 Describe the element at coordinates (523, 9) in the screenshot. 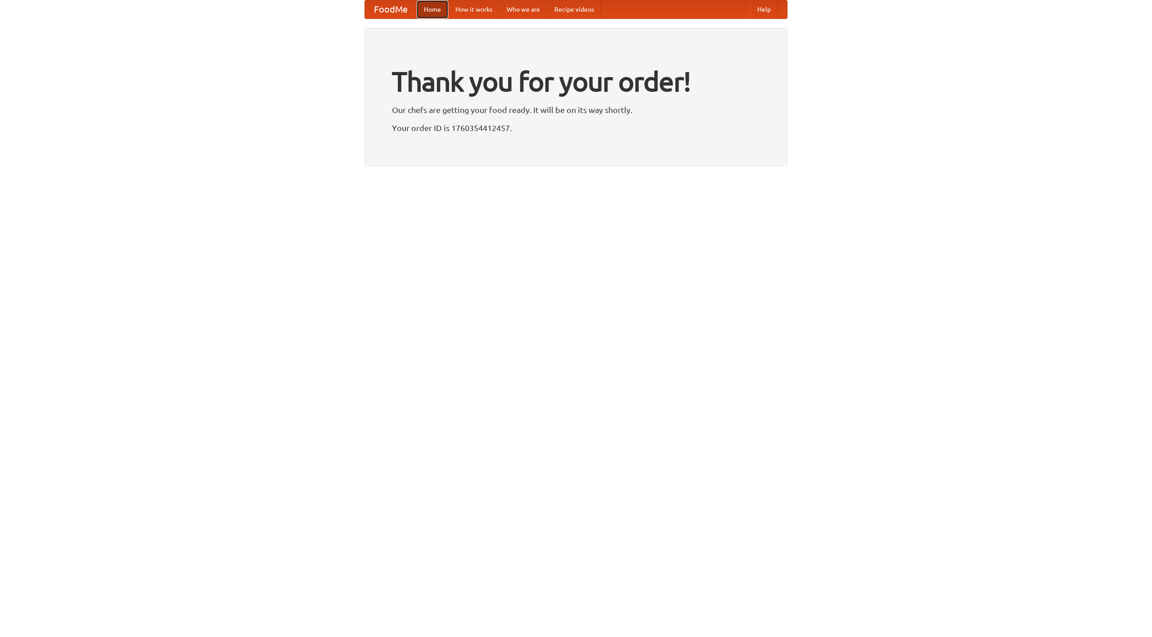

I see `a: Who we are` at that location.